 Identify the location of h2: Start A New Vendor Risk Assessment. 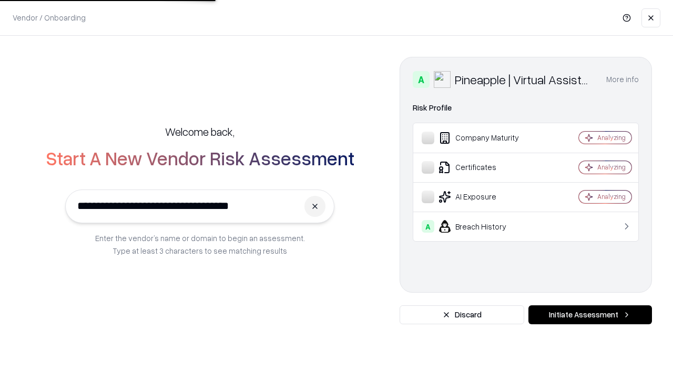
(200, 158).